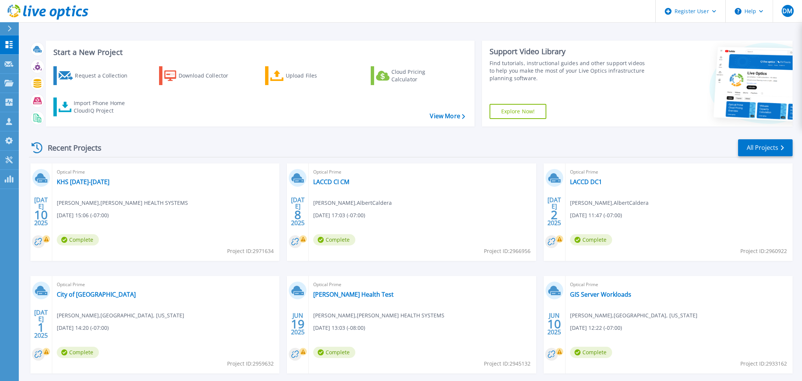 The width and height of the screenshot is (802, 381). Describe the element at coordinates (298, 214) in the screenshot. I see `span: 8` at that location.